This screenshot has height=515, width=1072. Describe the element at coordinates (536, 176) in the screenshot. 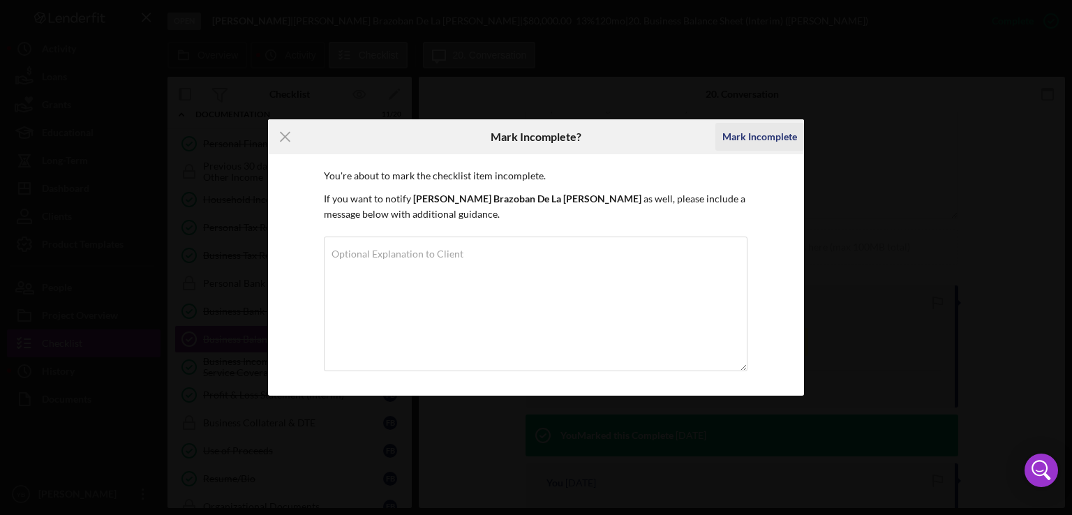

I see `p: You're about to mark the checklist item incomplete.` at that location.